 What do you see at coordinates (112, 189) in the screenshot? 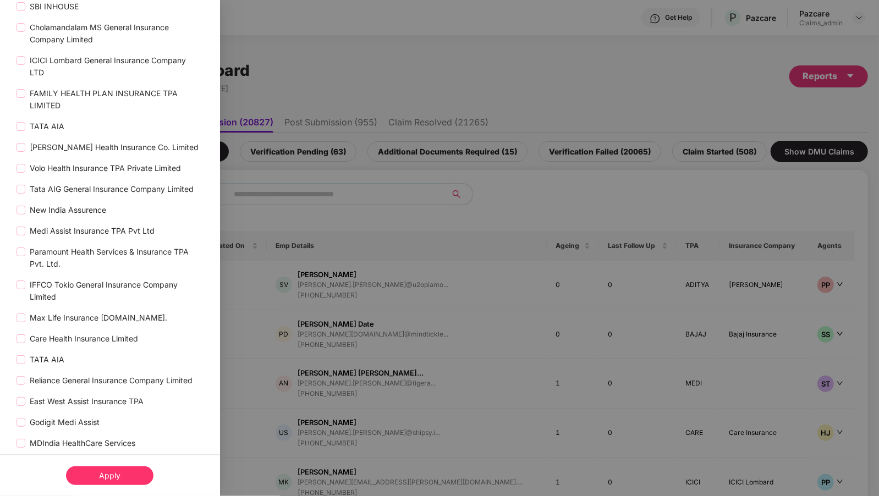
I see `span: Tata AIG General Insurance Company Limited` at bounding box center [112, 189].